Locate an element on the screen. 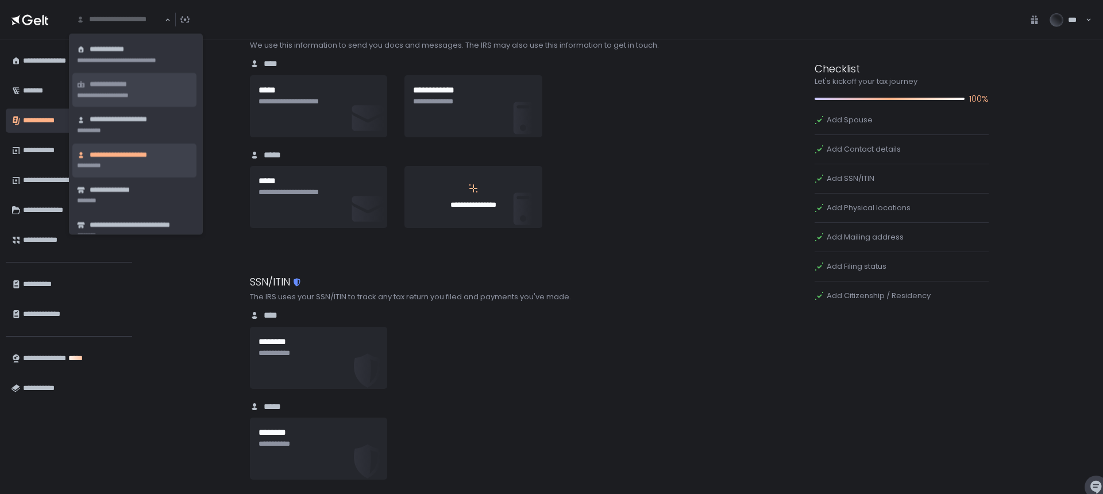 The height and width of the screenshot is (494, 1103). div: SSN/ITIN is located at coordinates (475, 282).